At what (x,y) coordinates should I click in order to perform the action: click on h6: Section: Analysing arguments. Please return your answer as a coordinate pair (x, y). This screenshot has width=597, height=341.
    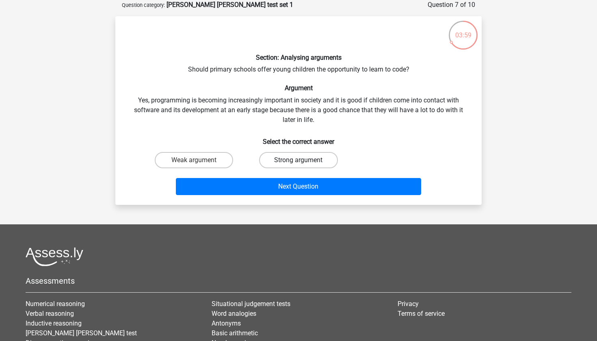
    Looking at the image, I should click on (298, 57).